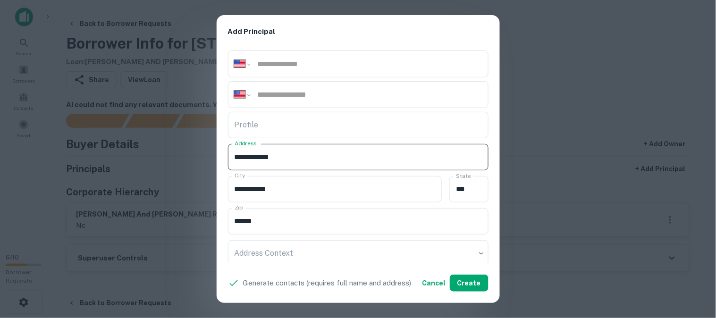  I want to click on button: Cancel, so click(434, 283).